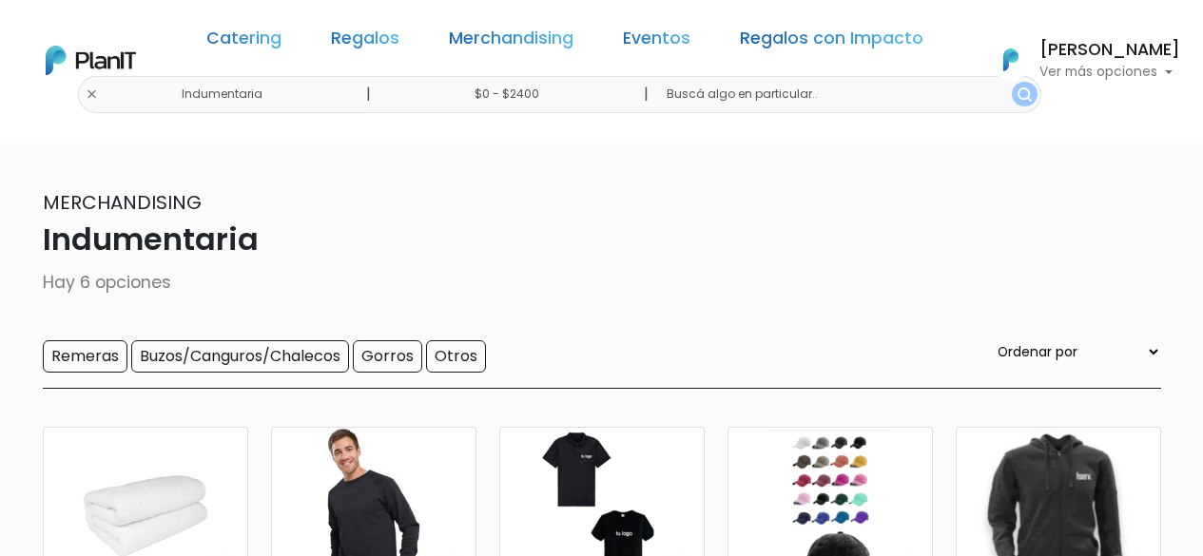  I want to click on p: Indumentaria, so click(602, 240).